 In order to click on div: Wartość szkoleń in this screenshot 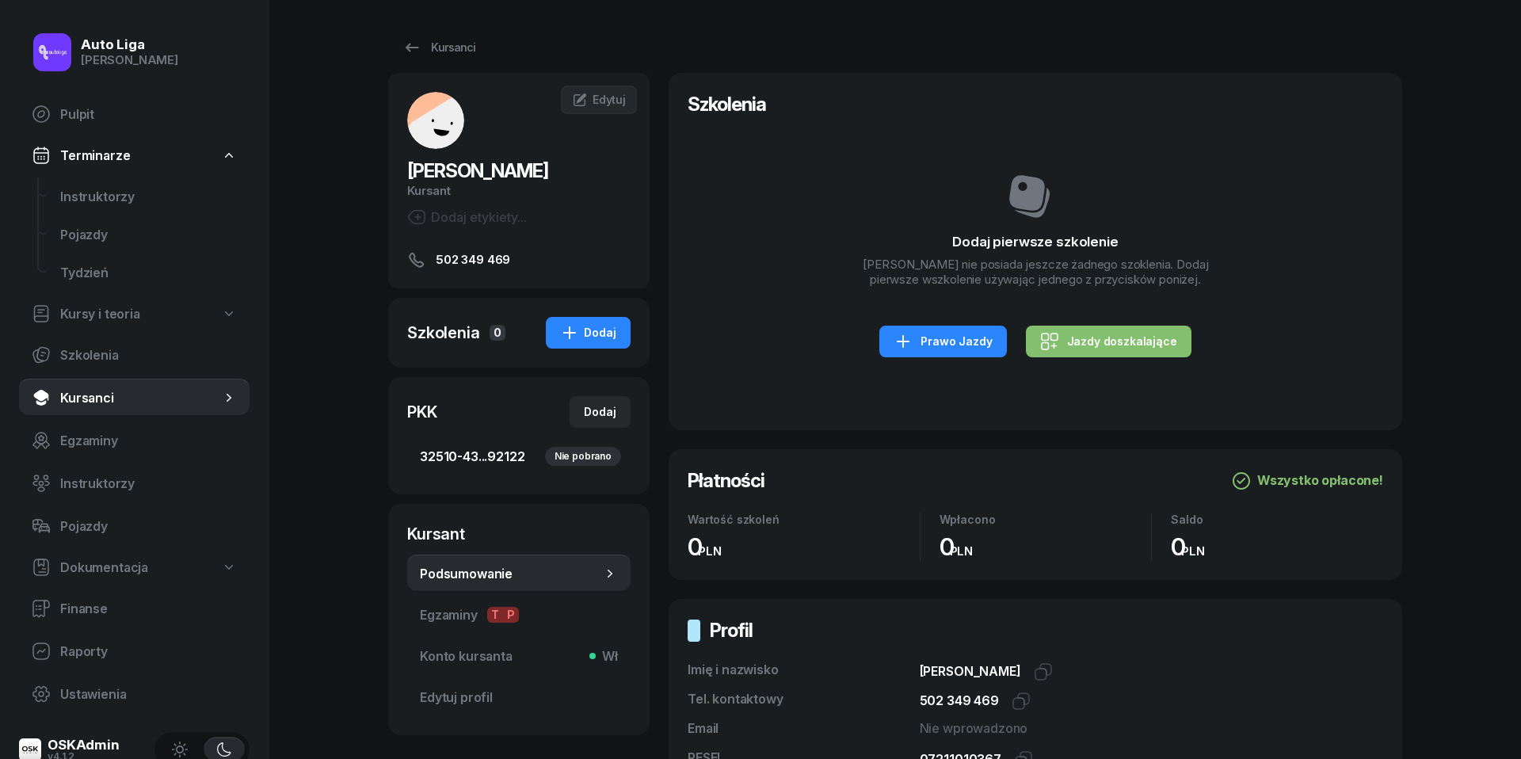, I will do `click(803, 519)`.